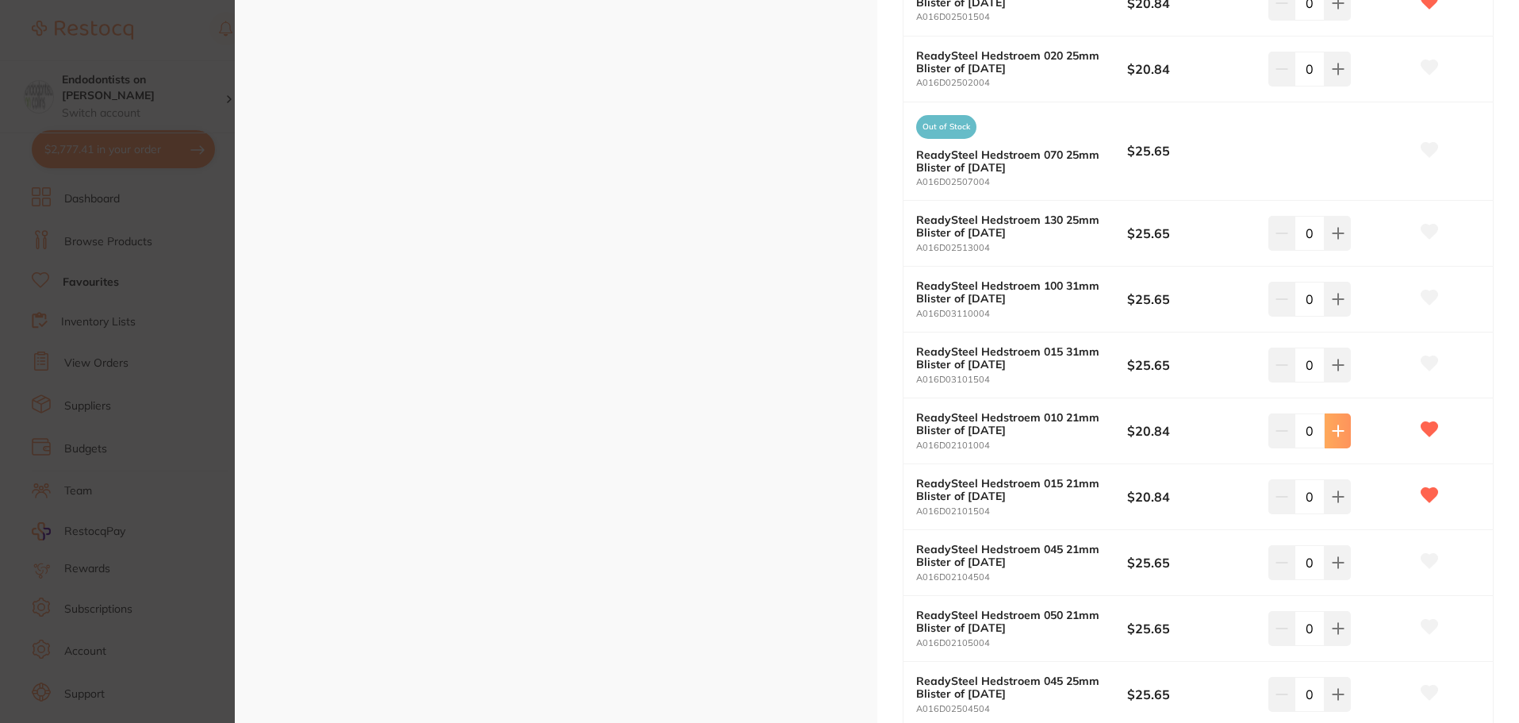 This screenshot has width=1519, height=723. I want to click on small: A016D02507004, so click(1022, 182).